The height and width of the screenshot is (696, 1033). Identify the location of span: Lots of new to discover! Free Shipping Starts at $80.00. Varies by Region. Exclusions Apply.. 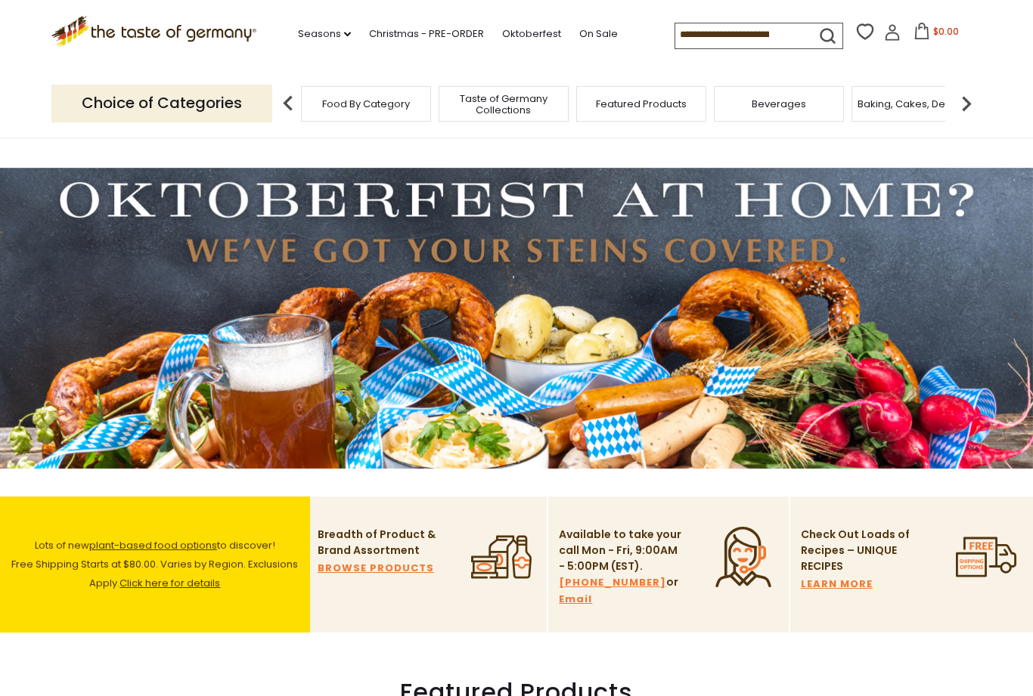
(154, 564).